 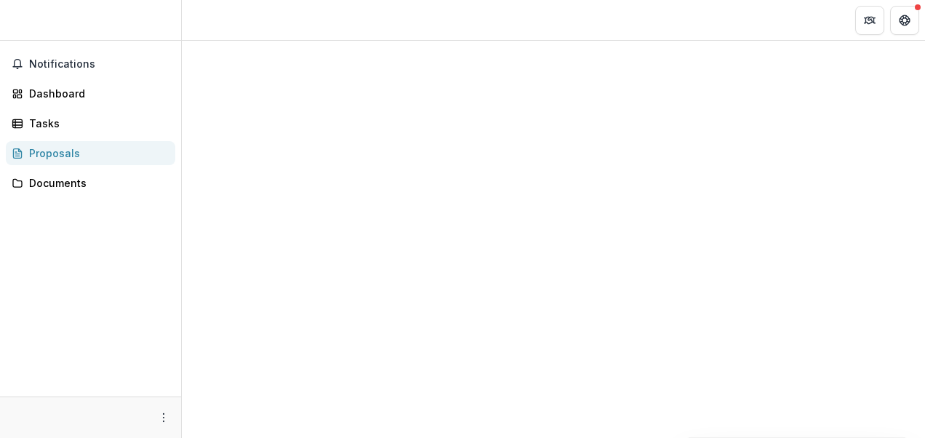 What do you see at coordinates (90, 153) in the screenshot?
I see `a: Proposals` at bounding box center [90, 153].